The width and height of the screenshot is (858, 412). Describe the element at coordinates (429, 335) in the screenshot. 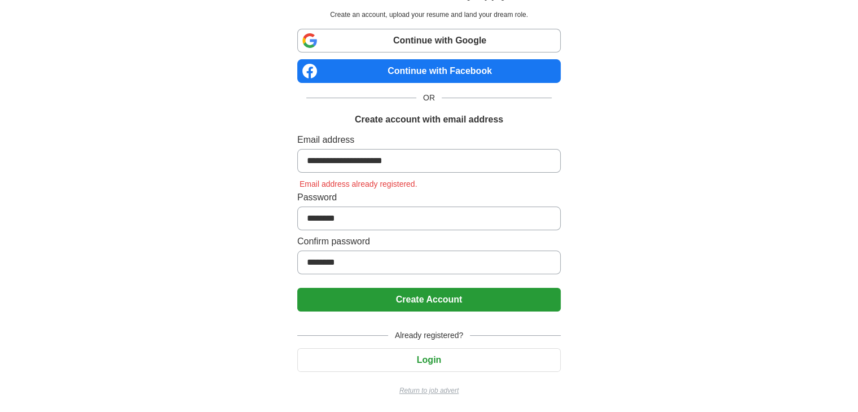

I see `span: Already registered?` at that location.